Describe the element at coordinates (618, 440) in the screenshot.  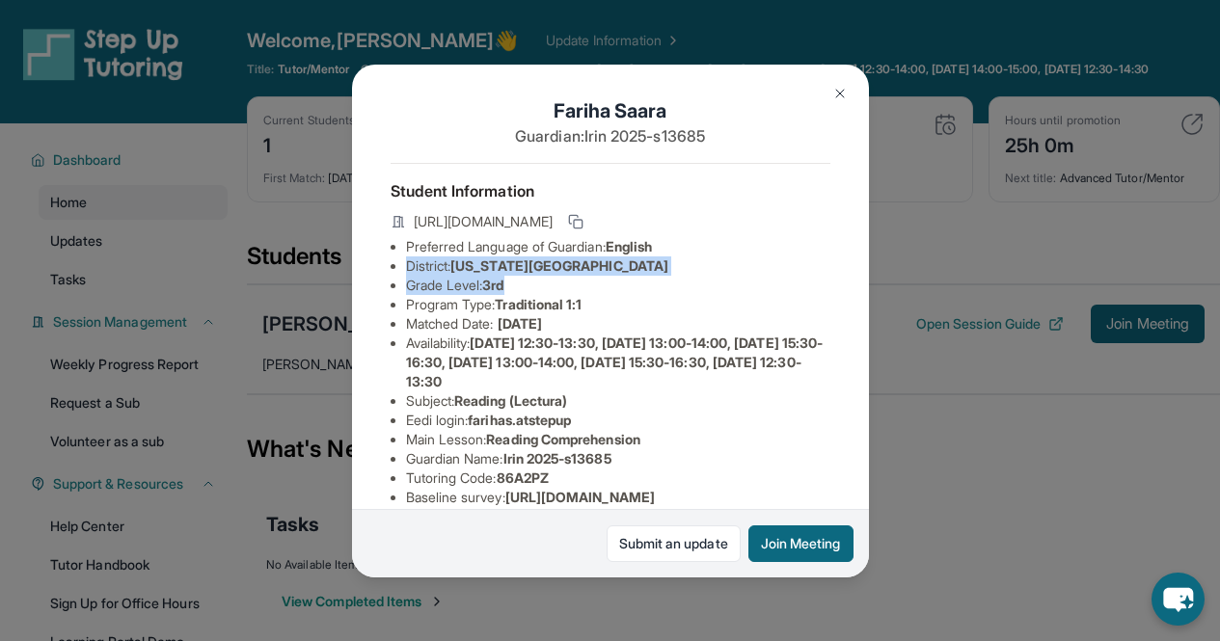
I see `li: Main Lesson :` at that location.